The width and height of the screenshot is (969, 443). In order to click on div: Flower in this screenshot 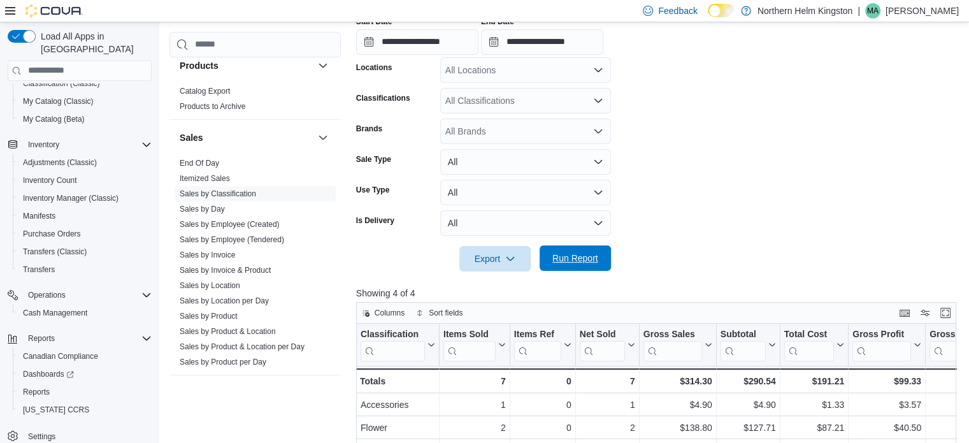, I will do `click(397, 427)`.